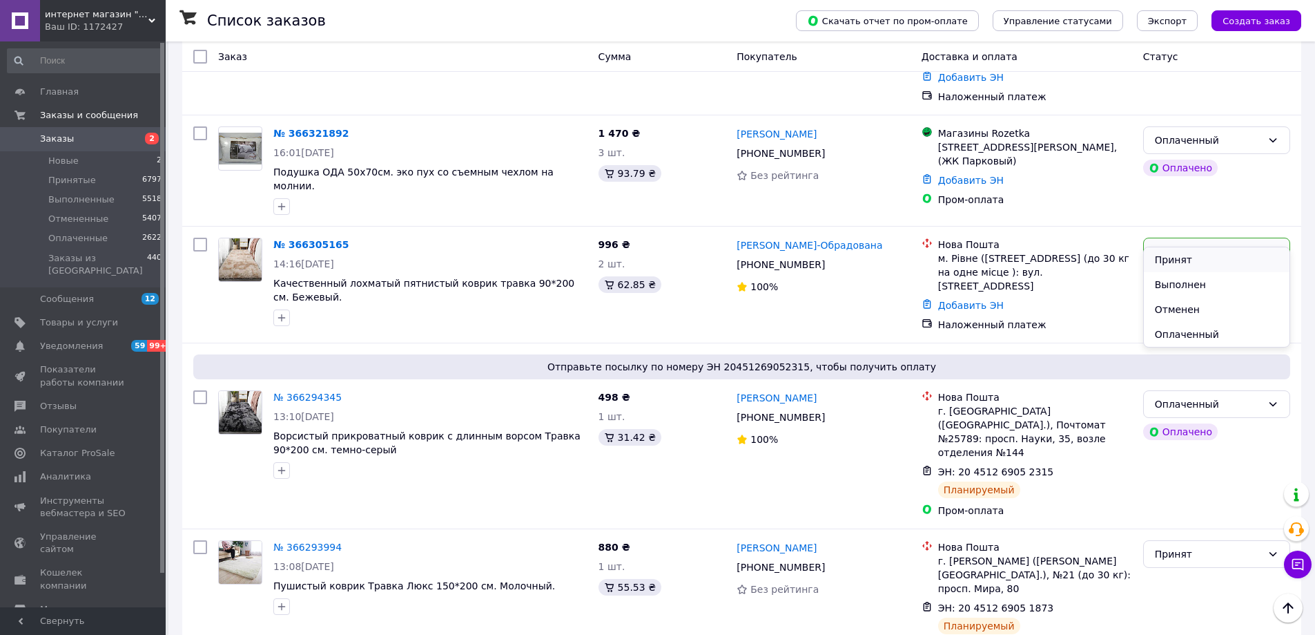 This screenshot has width=1315, height=635. I want to click on span: 5518, so click(152, 200).